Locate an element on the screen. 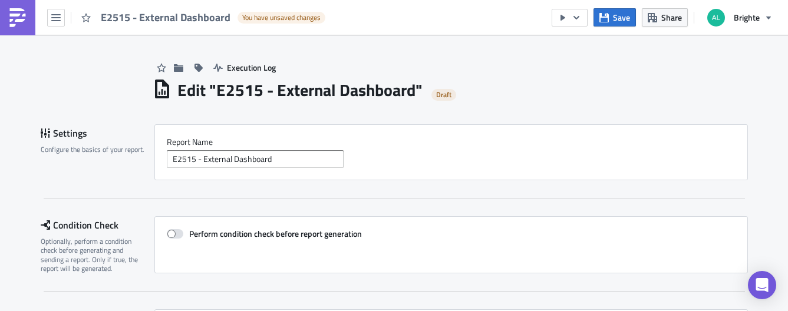  img: Avatar is located at coordinates (716, 18).